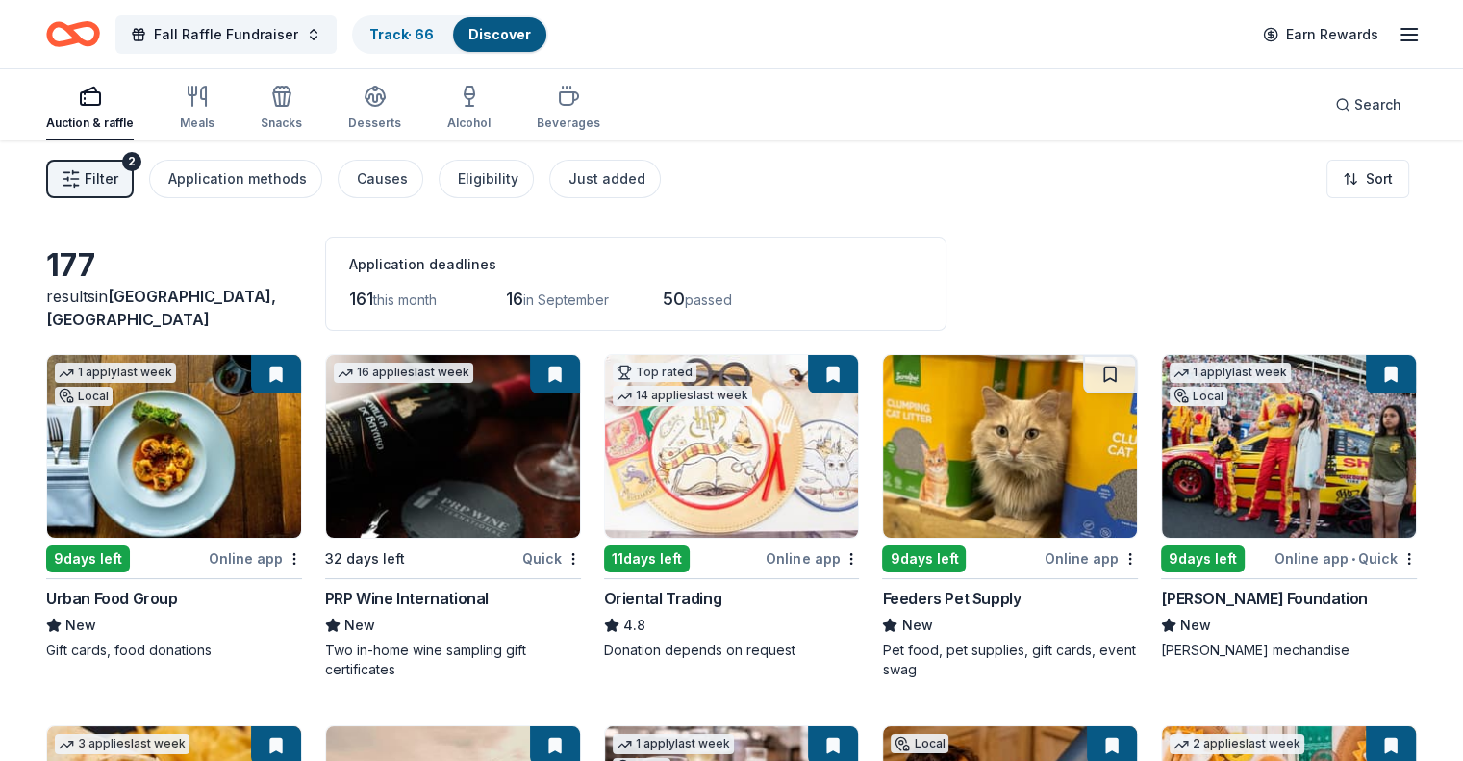 This screenshot has height=761, width=1463. Describe the element at coordinates (605, 179) in the screenshot. I see `button: Just added` at that location.